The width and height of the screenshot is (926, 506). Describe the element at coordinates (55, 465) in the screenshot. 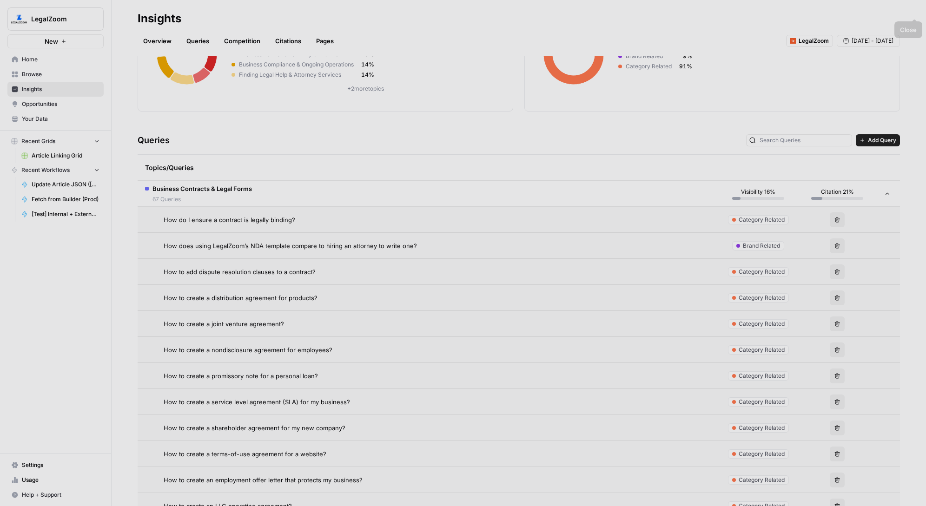

I see `a: Settings` at that location.